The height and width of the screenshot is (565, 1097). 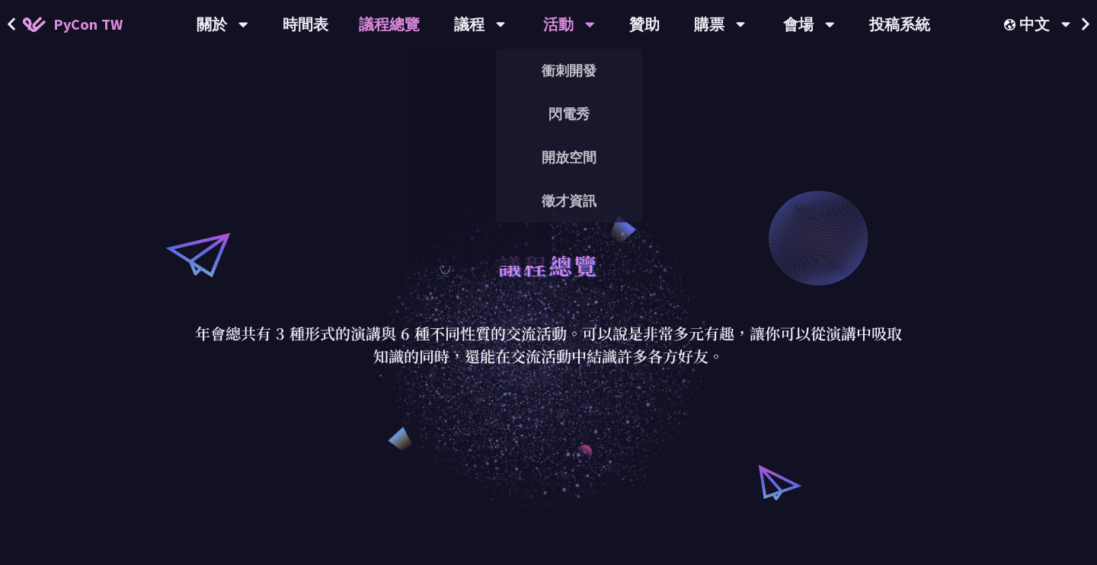 What do you see at coordinates (1012, 24) in the screenshot?
I see `img: Locale Icon` at bounding box center [1012, 24].